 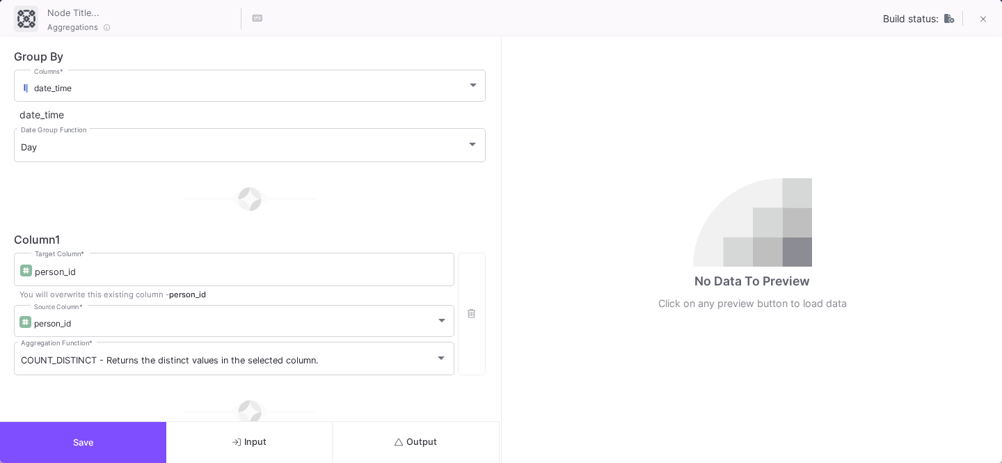 I want to click on span: COUNT_DISTINCT - Returns the distinct values in the selected column., so click(x=170, y=360).